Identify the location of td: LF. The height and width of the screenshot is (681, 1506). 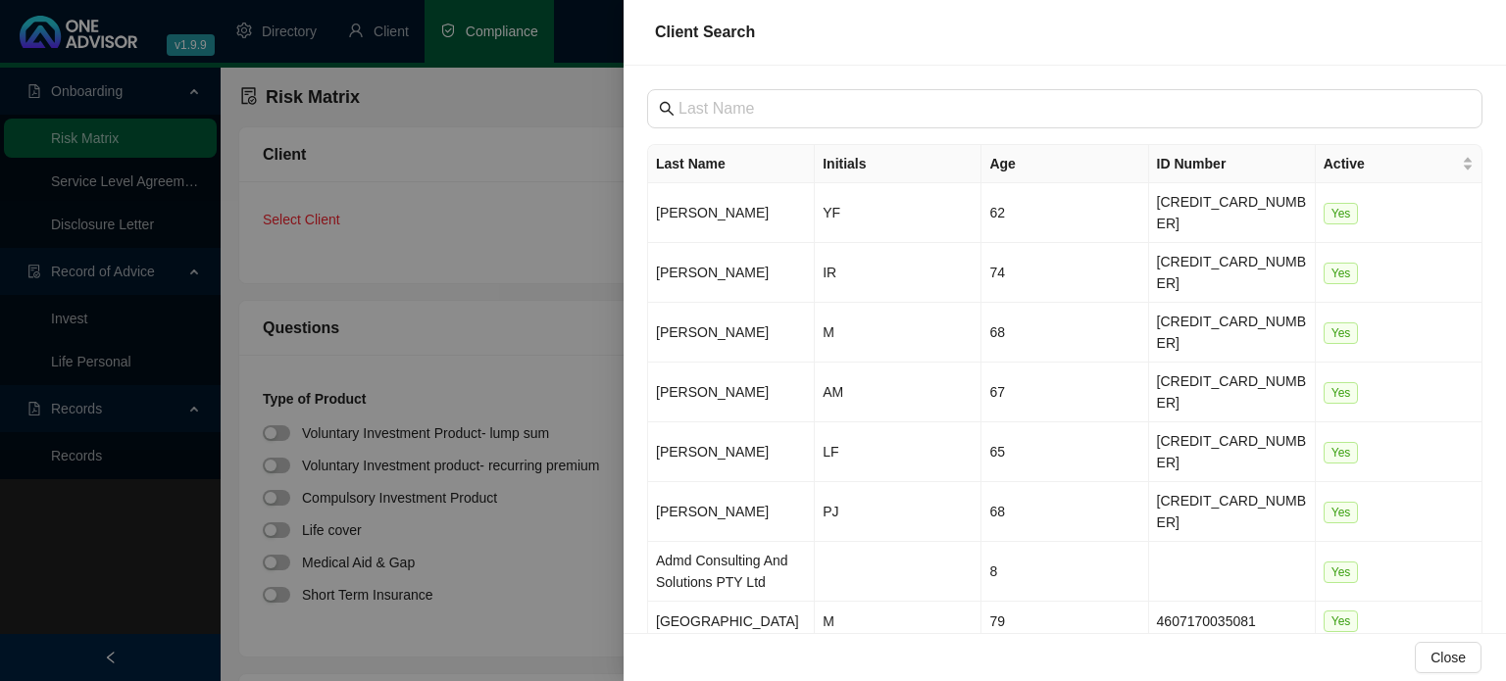
(898, 452).